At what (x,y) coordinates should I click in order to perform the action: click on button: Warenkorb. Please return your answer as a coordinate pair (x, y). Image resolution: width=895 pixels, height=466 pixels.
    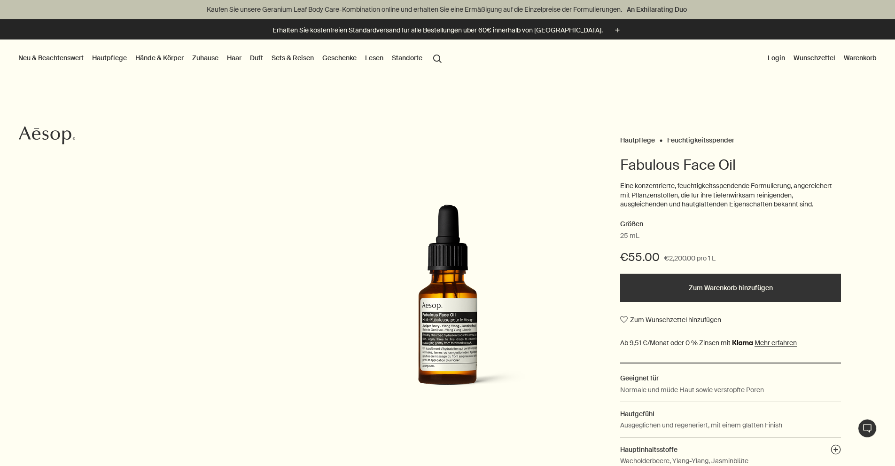
    Looking at the image, I should click on (861, 58).